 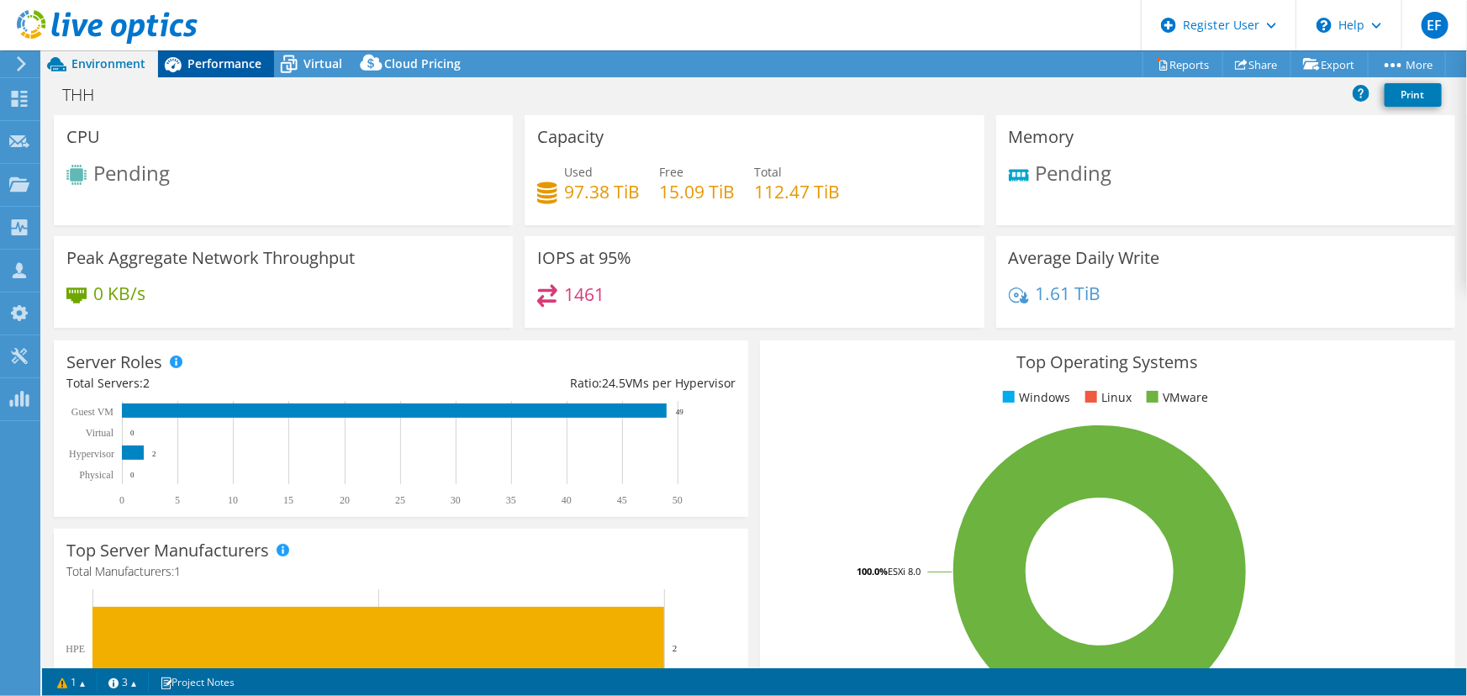 What do you see at coordinates (904, 571) in the screenshot?
I see `tspan: ESXi 8.0` at bounding box center [904, 571].